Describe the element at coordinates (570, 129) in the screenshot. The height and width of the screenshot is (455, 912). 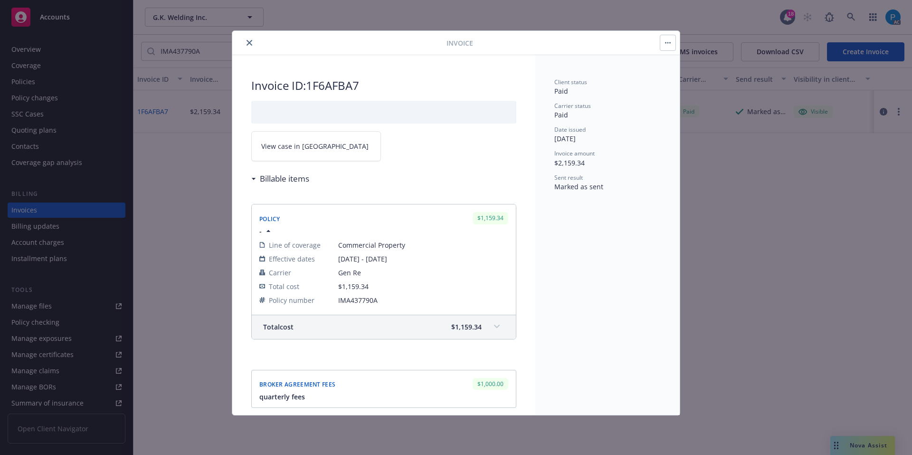
I see `span: Date issued` at that location.